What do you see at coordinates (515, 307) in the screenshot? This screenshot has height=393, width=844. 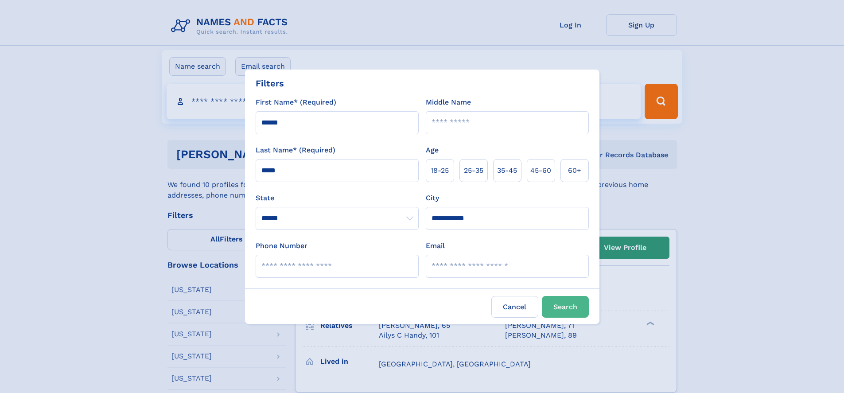 I see `label: Cancel` at bounding box center [515, 307].